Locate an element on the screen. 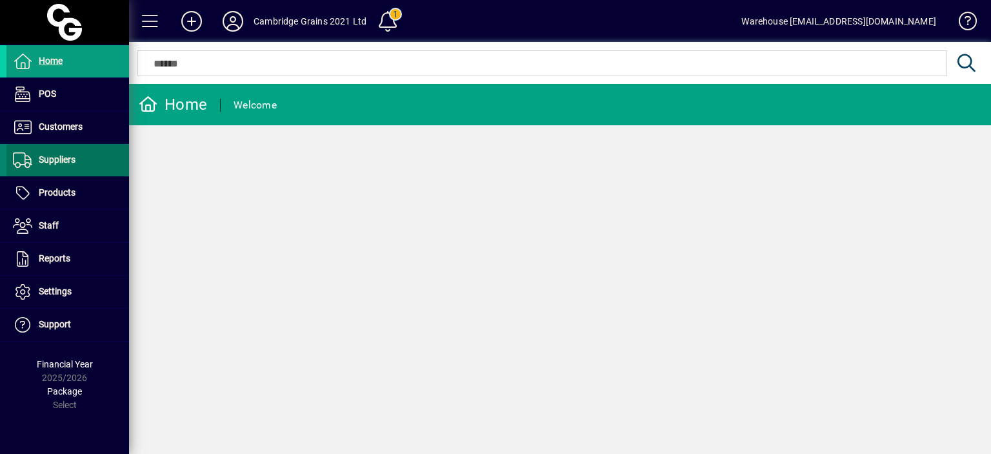 The image size is (991, 454). span: Package is located at coordinates (65, 391).